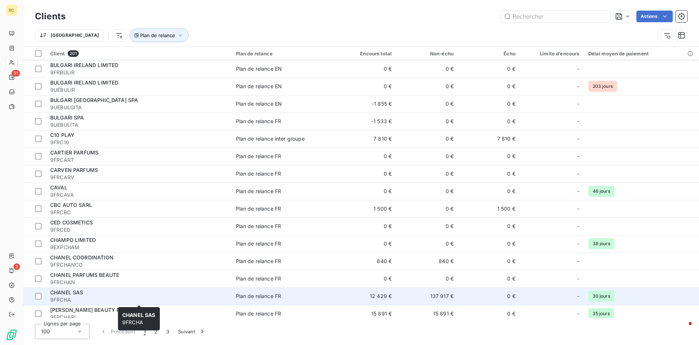  Describe the element at coordinates (654, 16) in the screenshot. I see `button: Actions` at that location.